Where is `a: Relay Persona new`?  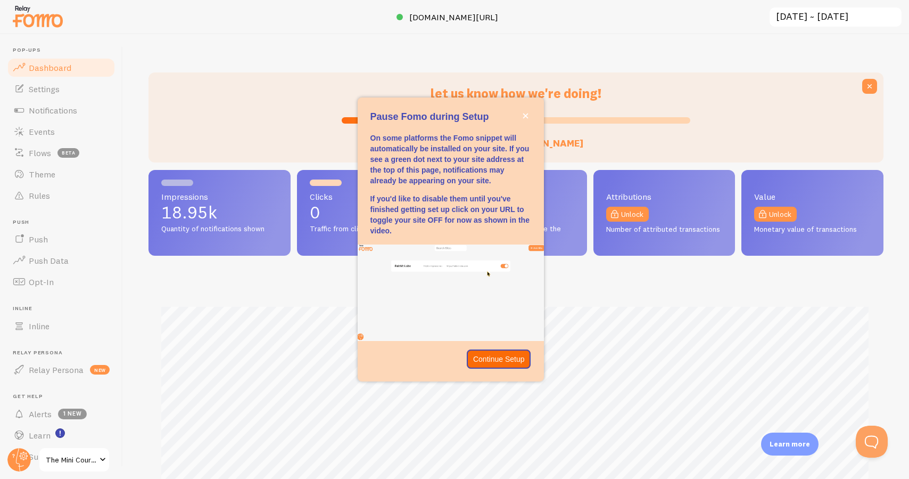 a: Relay Persona new is located at coordinates (61, 369).